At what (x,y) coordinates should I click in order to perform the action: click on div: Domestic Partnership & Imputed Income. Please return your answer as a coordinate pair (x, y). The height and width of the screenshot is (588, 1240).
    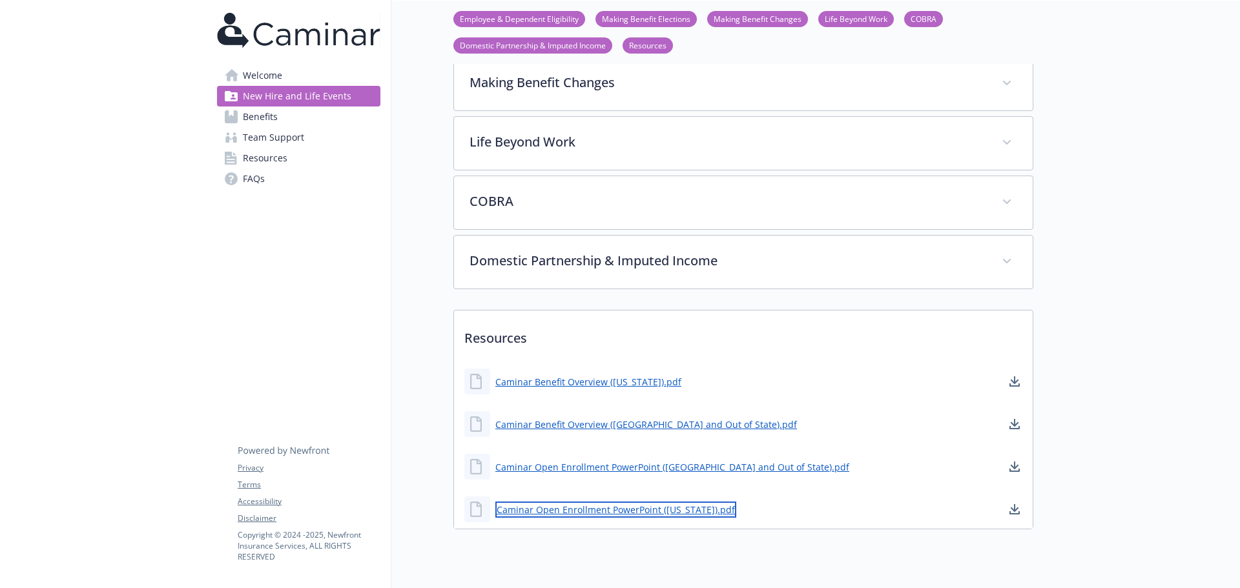
    Looking at the image, I should click on (743, 262).